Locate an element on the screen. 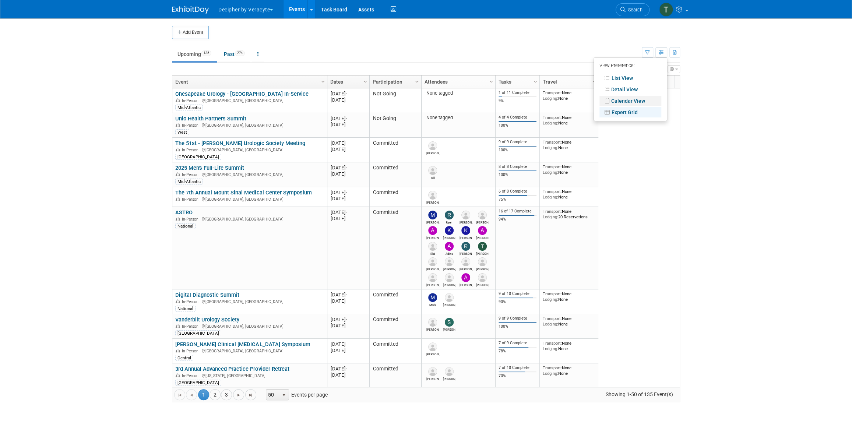  a: 2 is located at coordinates (215, 395).